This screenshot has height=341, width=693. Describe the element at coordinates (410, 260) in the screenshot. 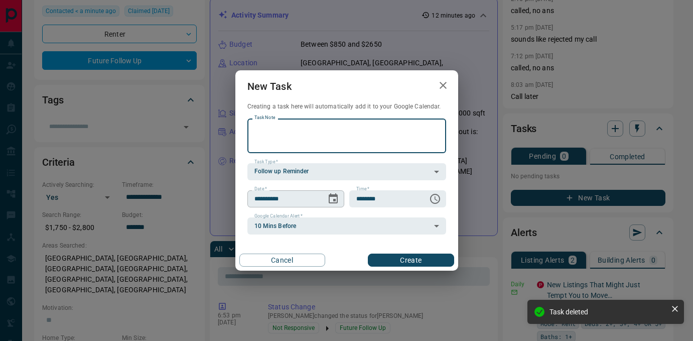

I see `button: Create` at that location.